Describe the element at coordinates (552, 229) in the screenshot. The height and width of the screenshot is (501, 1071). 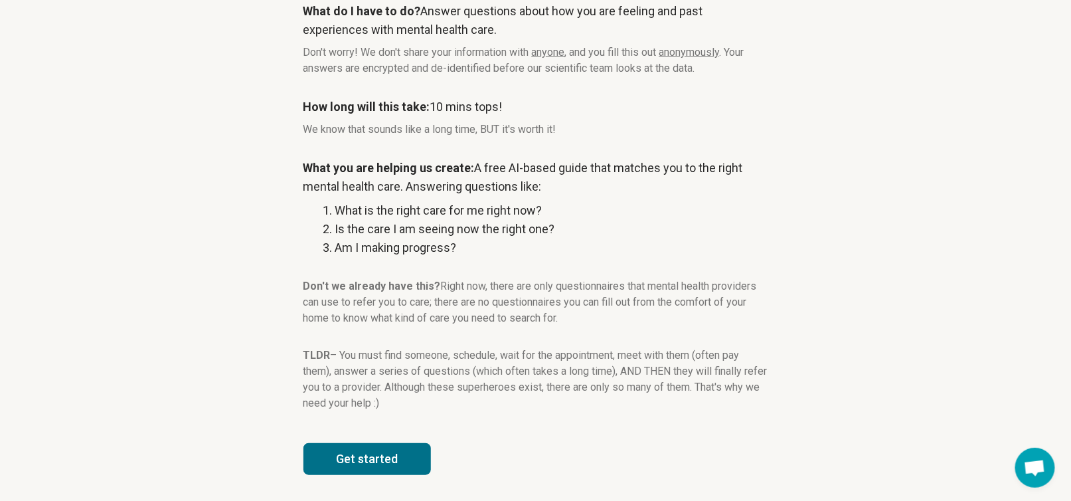
I see `li: Is the care I am seeing now the right one?` at that location.